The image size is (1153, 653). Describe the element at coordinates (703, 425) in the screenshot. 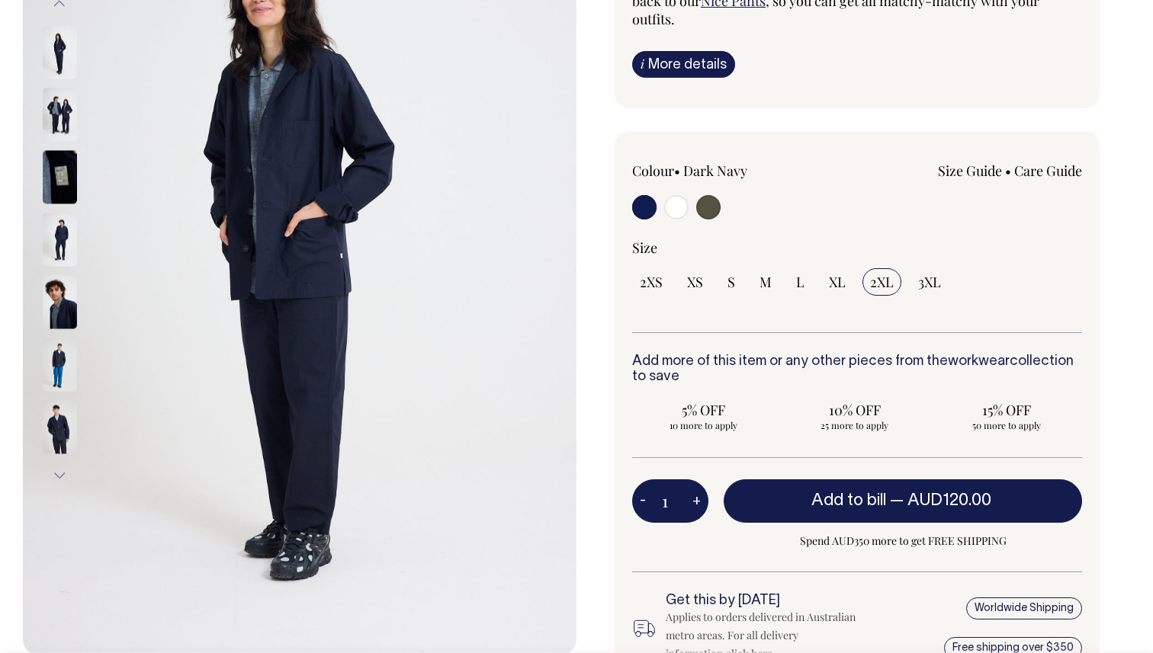

I see `span: 10 more to apply` at that location.